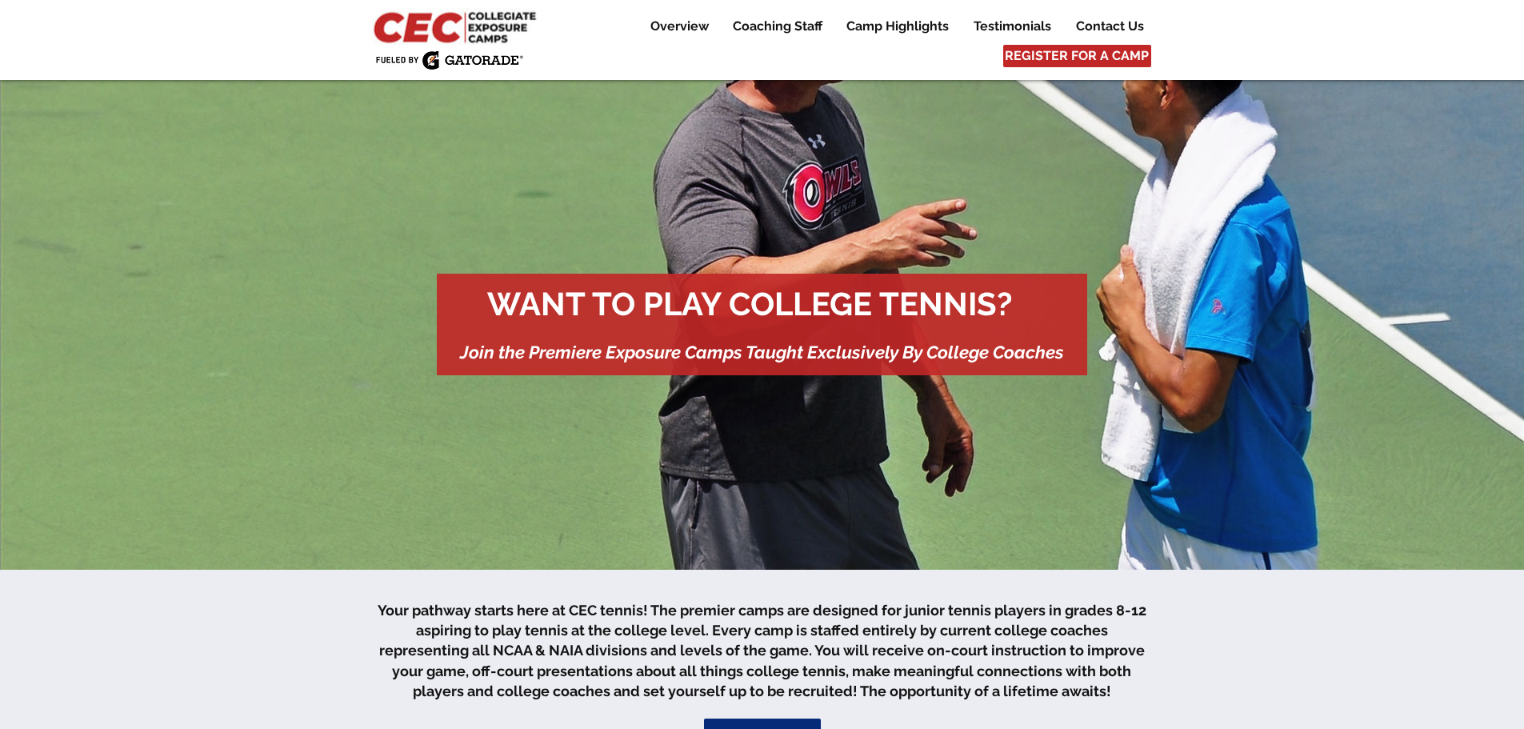  Describe the element at coordinates (1077, 56) in the screenshot. I see `span: REGISTER FOR A CAMP` at that location.